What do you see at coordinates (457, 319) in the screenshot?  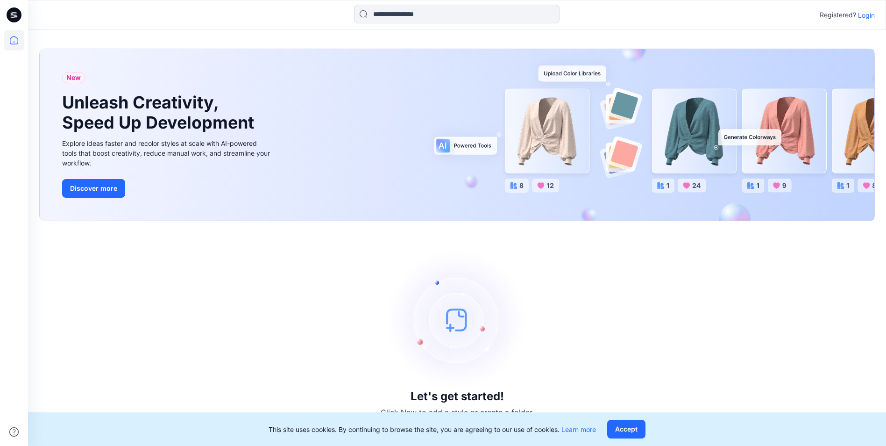 I see `img: empty-state-image.svg` at bounding box center [457, 319].